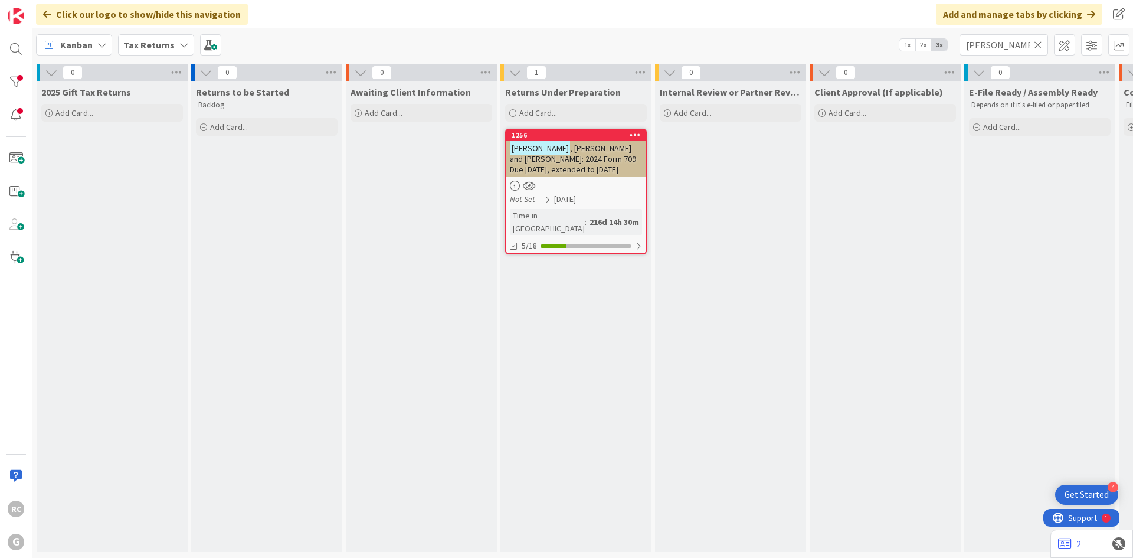 This screenshot has width=1133, height=558. Describe the element at coordinates (1040, 105) in the screenshot. I see `p: Depends on if it's e-filed or paper filed` at that location.